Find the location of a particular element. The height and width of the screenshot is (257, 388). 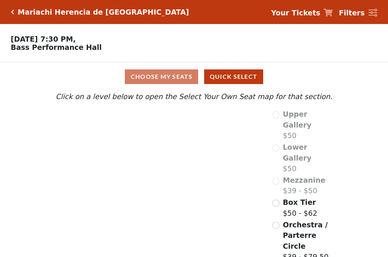

strong: Your Tickets is located at coordinates (295, 13).